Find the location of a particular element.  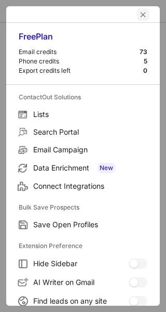

button: left-button is located at coordinates (143, 15).